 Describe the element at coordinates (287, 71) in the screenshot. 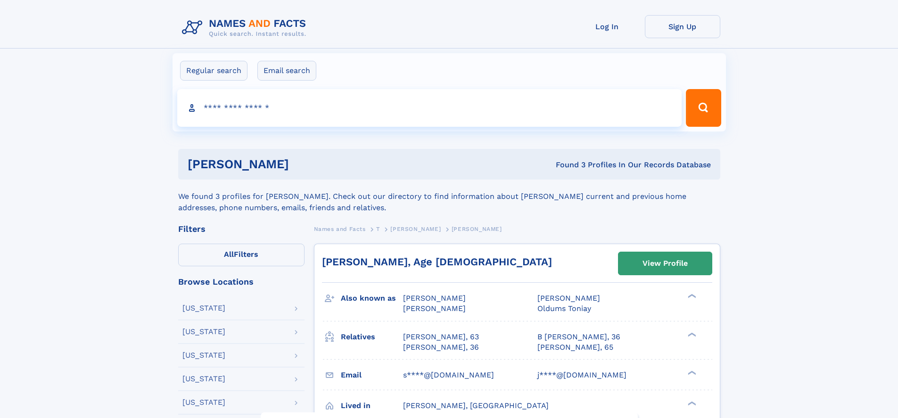

I see `label: Email search` at that location.